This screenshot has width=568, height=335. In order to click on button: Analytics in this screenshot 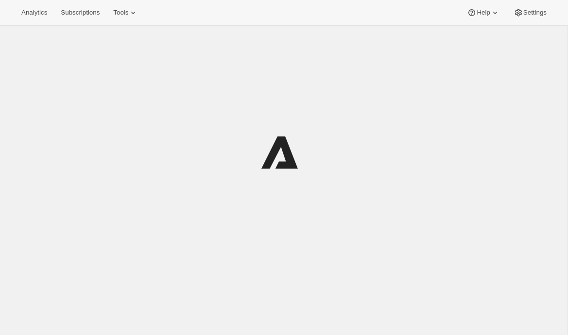, I will do `click(34, 13)`.